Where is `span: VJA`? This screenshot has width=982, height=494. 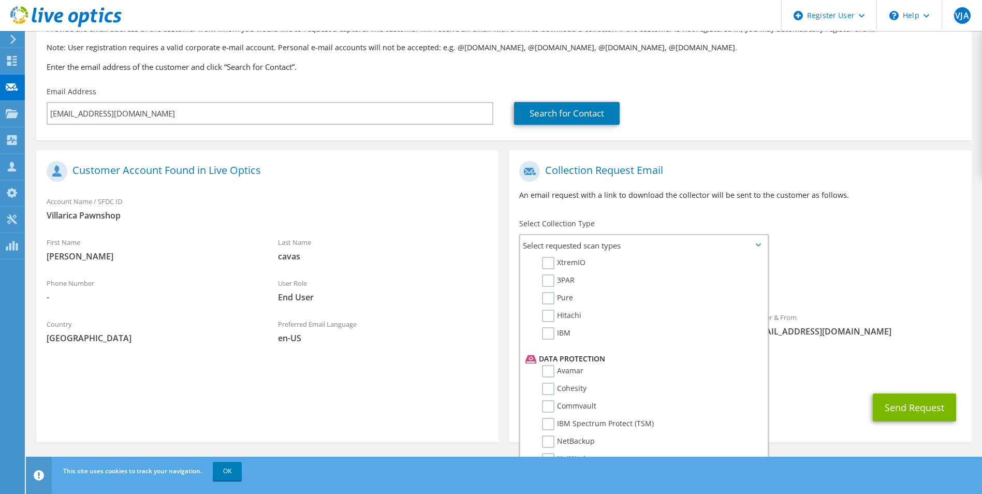
span: VJA is located at coordinates (962, 16).